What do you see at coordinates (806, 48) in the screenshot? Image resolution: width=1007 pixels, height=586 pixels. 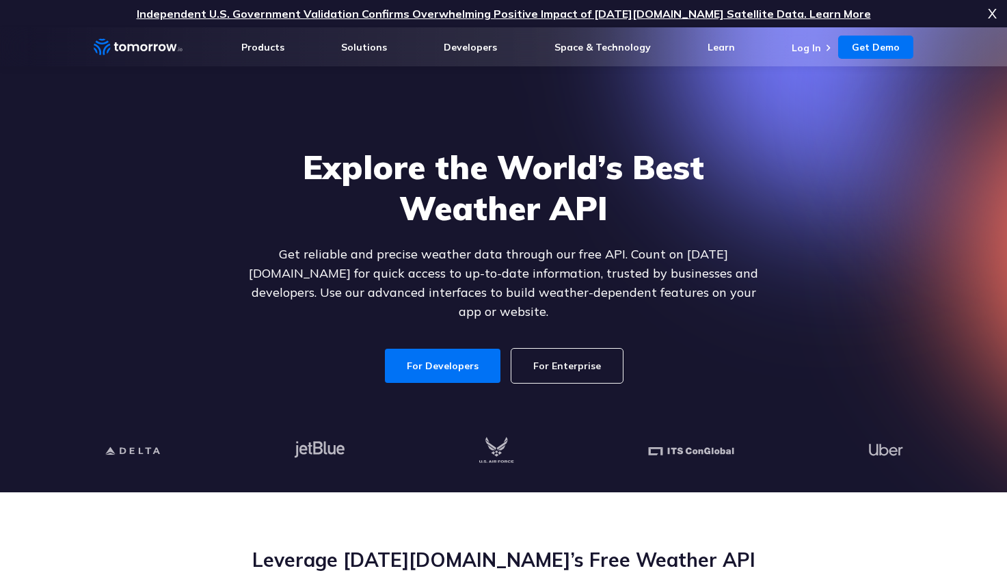 I see `a: Log In` at bounding box center [806, 48].